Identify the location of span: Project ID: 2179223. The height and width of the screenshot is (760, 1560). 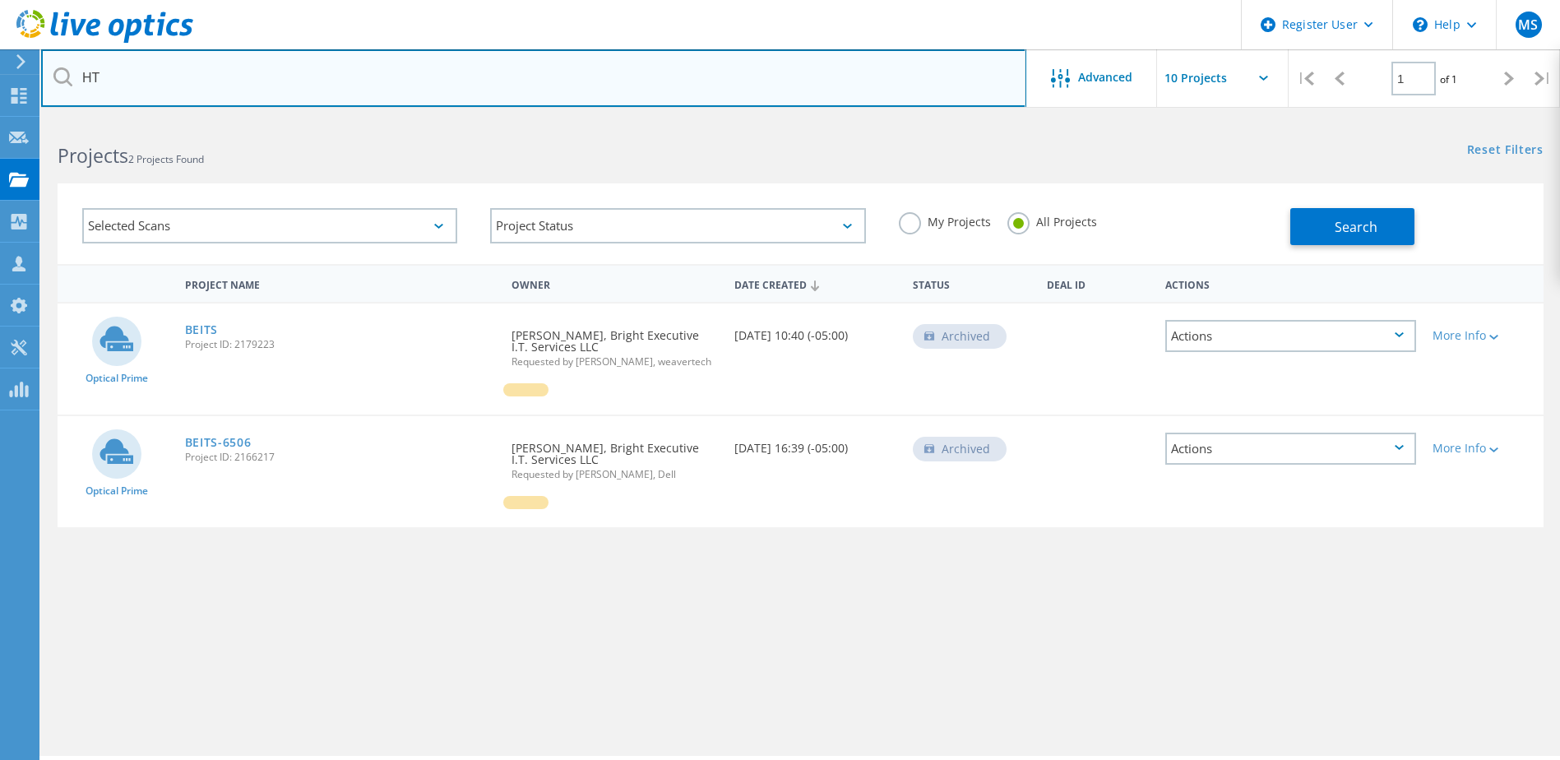
(340, 344).